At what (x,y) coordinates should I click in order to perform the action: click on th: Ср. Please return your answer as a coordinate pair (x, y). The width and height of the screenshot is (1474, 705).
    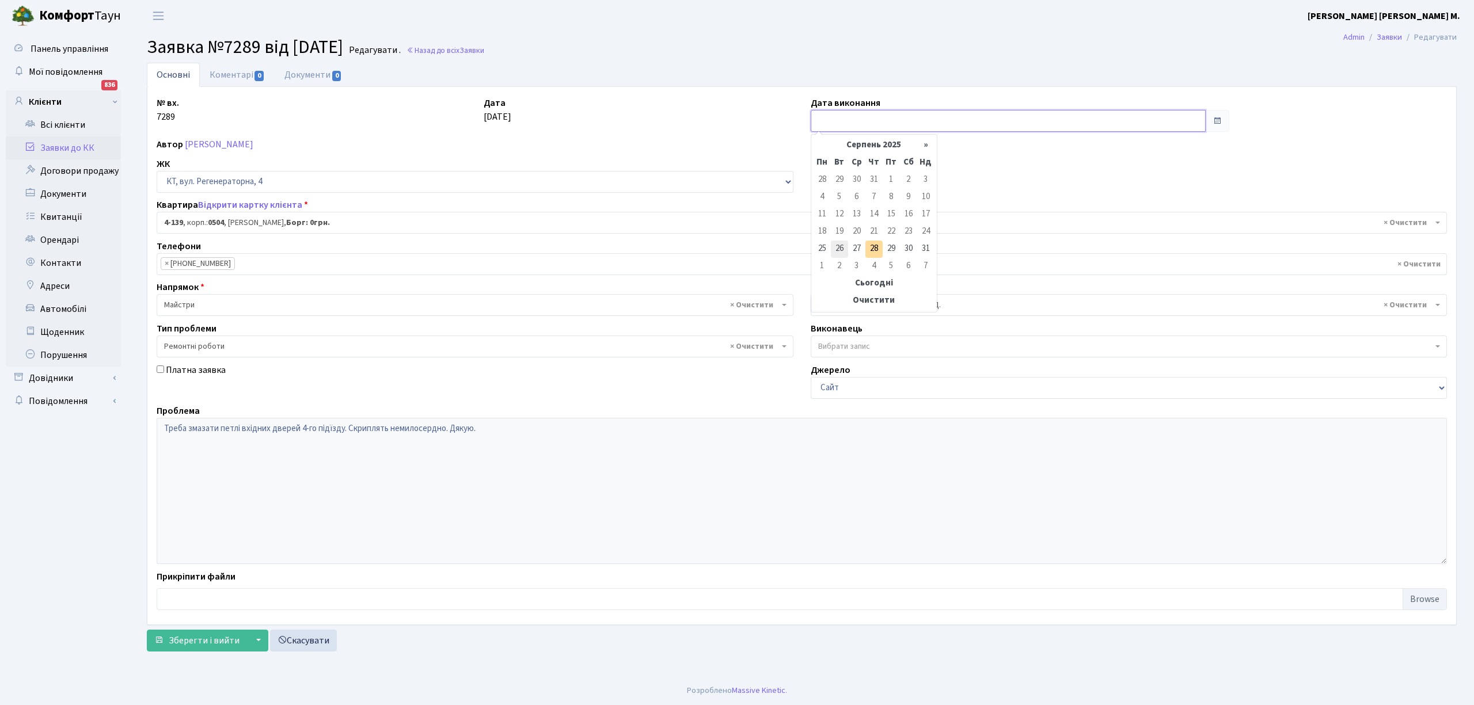
    Looking at the image, I should click on (857, 163).